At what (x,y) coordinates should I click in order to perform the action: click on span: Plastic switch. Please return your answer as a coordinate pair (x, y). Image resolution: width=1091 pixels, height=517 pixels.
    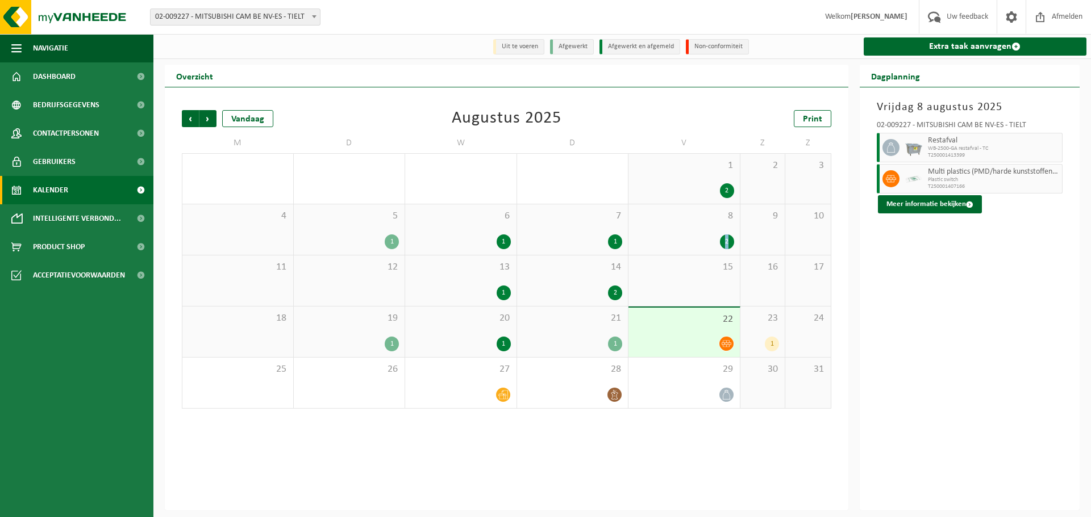
    Looking at the image, I should click on (993, 180).